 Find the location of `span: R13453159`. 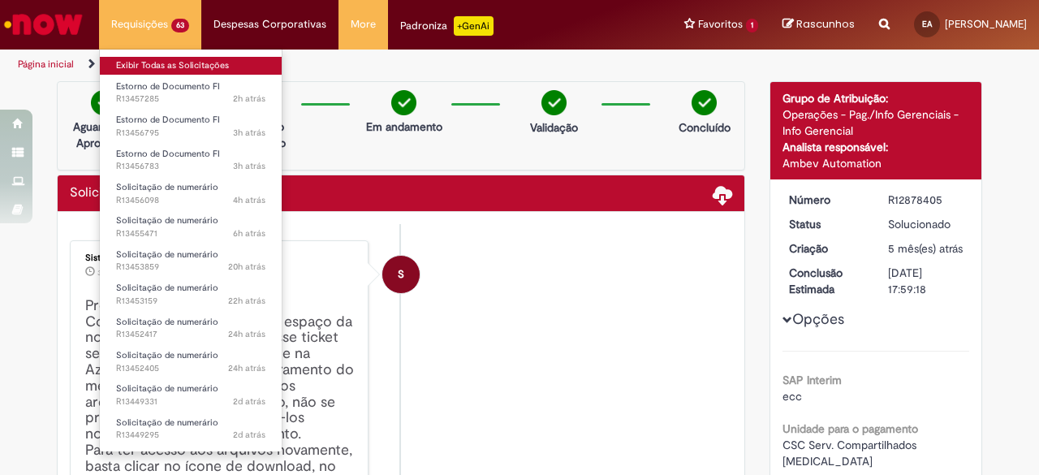

span: R13453159 is located at coordinates (191, 301).